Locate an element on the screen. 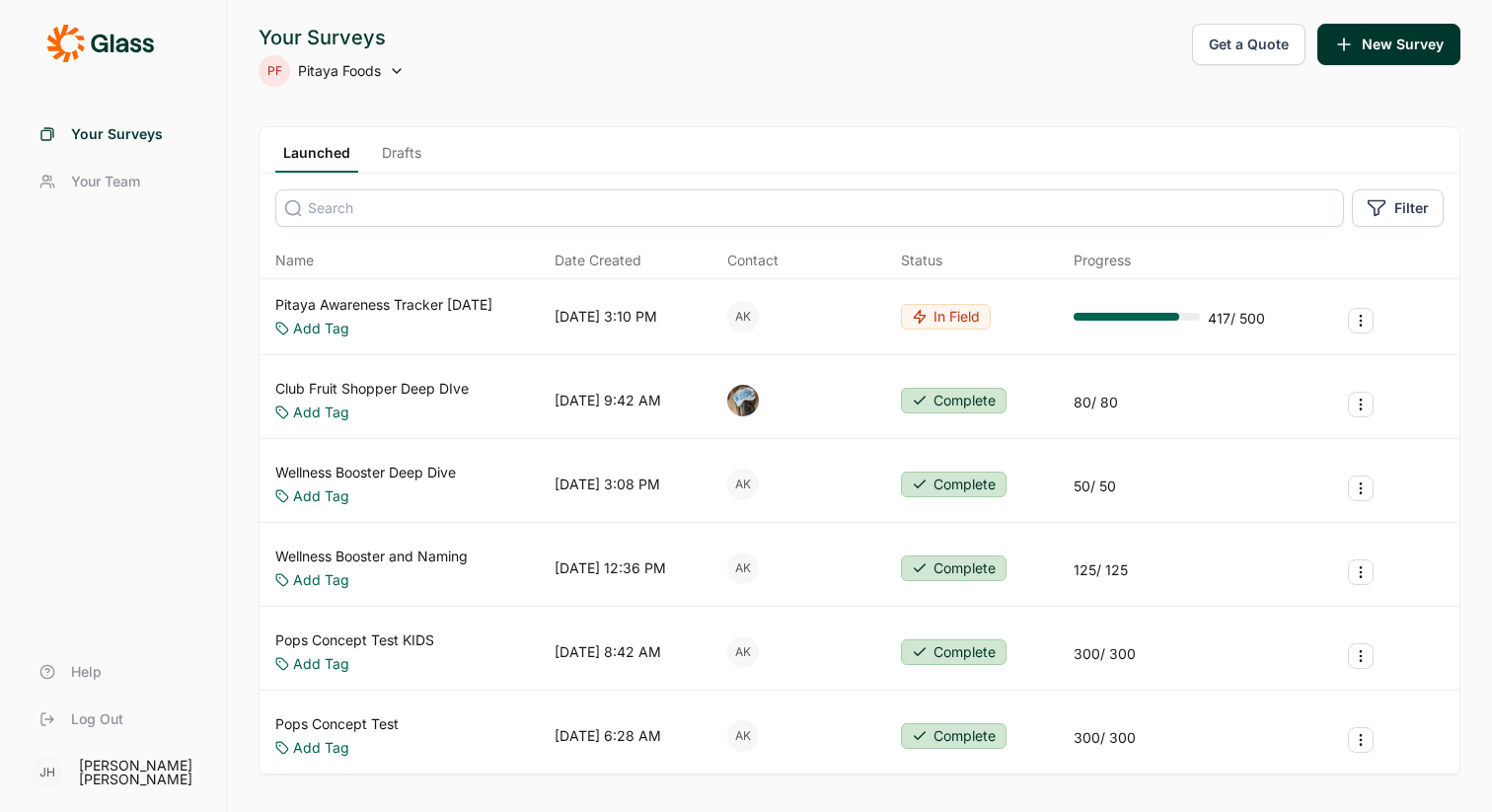 The image size is (1492, 812). span: Name is located at coordinates (294, 260).